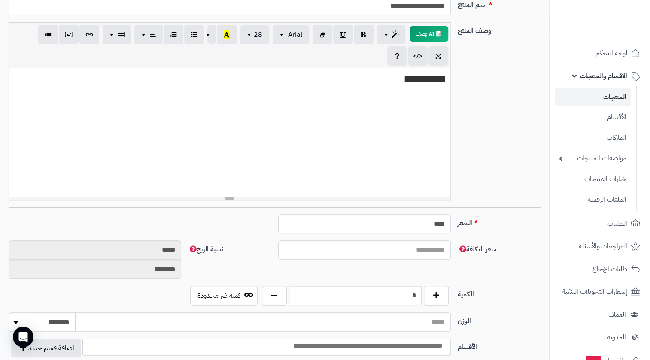 The height and width of the screenshot is (360, 650). Describe the element at coordinates (610, 269) in the screenshot. I see `span: طلبات الإرجاع` at that location.